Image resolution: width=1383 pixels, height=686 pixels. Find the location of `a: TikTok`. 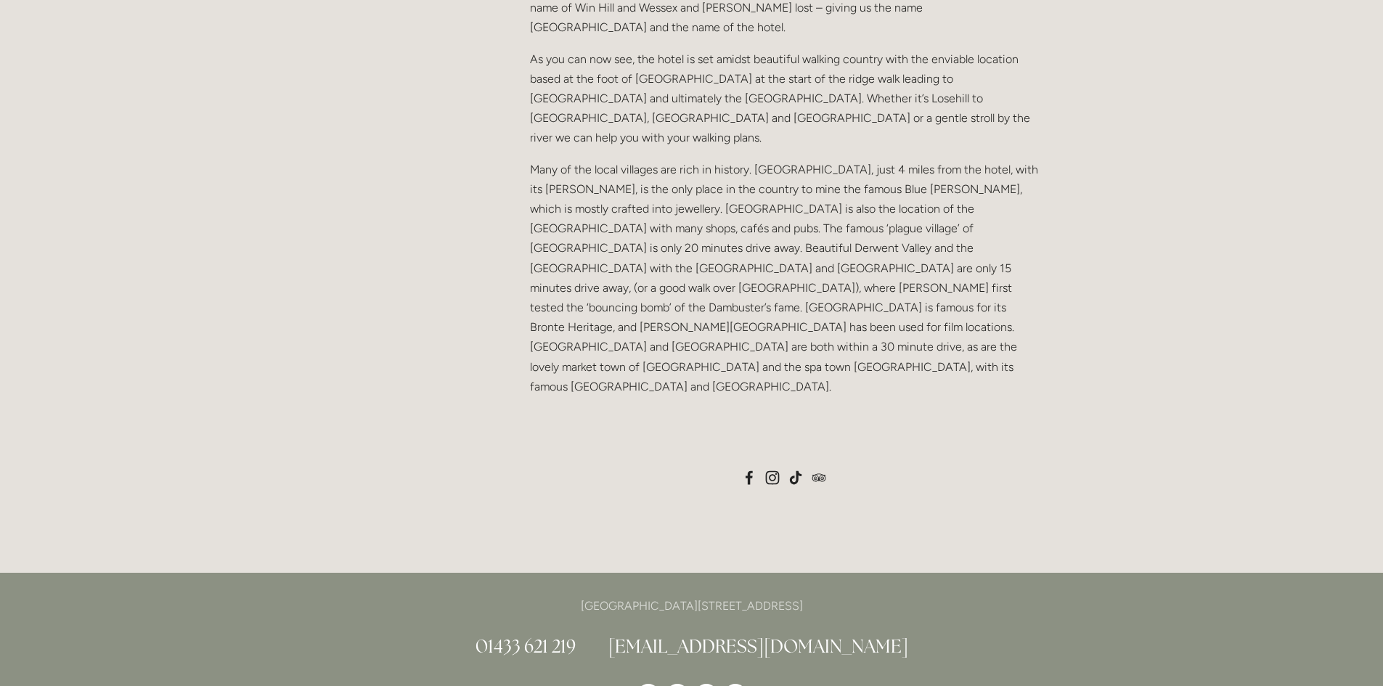

a: TikTok is located at coordinates (796, 478).